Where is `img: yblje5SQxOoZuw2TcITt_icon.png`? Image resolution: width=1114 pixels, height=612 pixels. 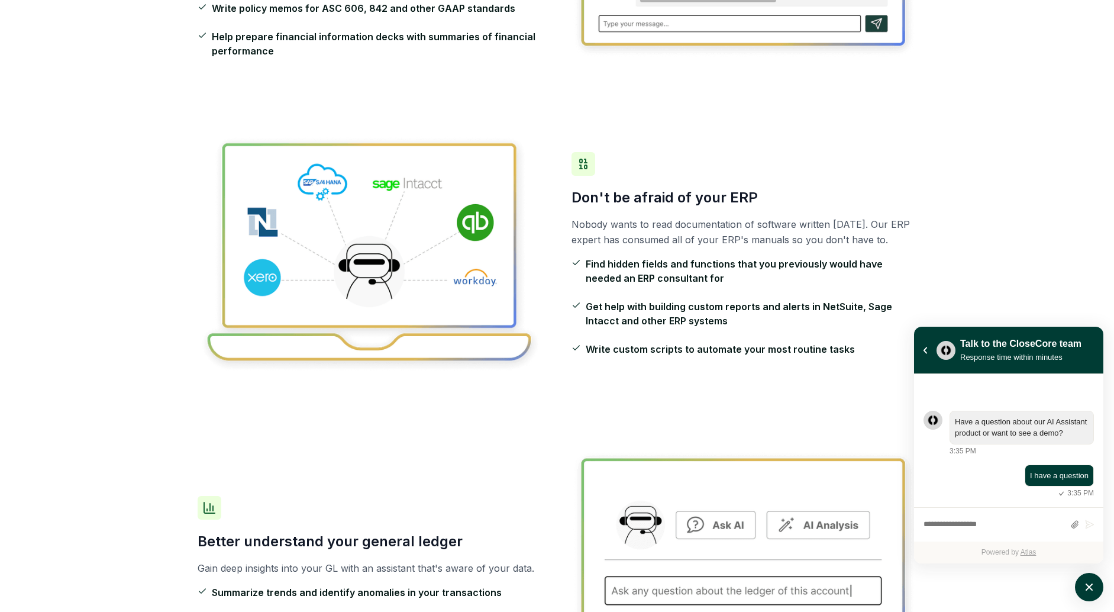 img: yblje5SQxOoZuw2TcITt_icon.png is located at coordinates (946, 350).